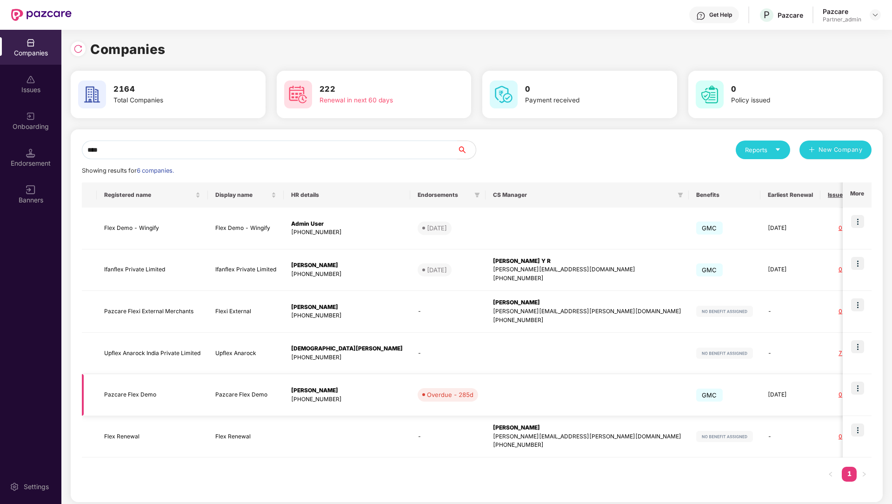 The height and width of the screenshot is (504, 892). What do you see at coordinates (246, 353) in the screenshot?
I see `td: Upflex Anarock` at bounding box center [246, 353].